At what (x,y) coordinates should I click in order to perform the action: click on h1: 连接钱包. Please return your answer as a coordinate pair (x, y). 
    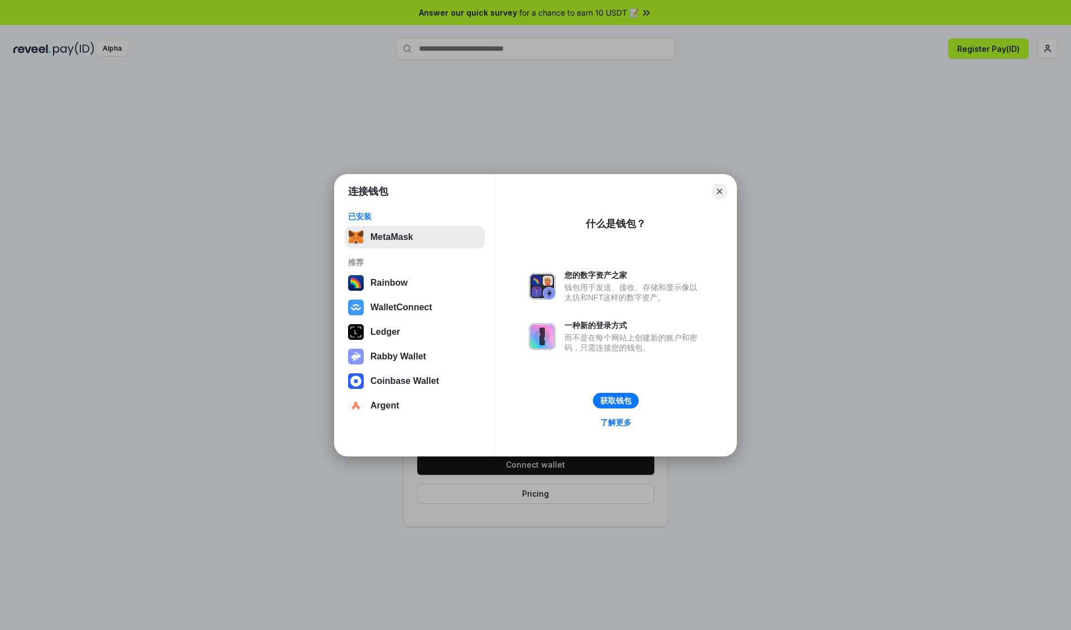
    Looking at the image, I should click on (368, 191).